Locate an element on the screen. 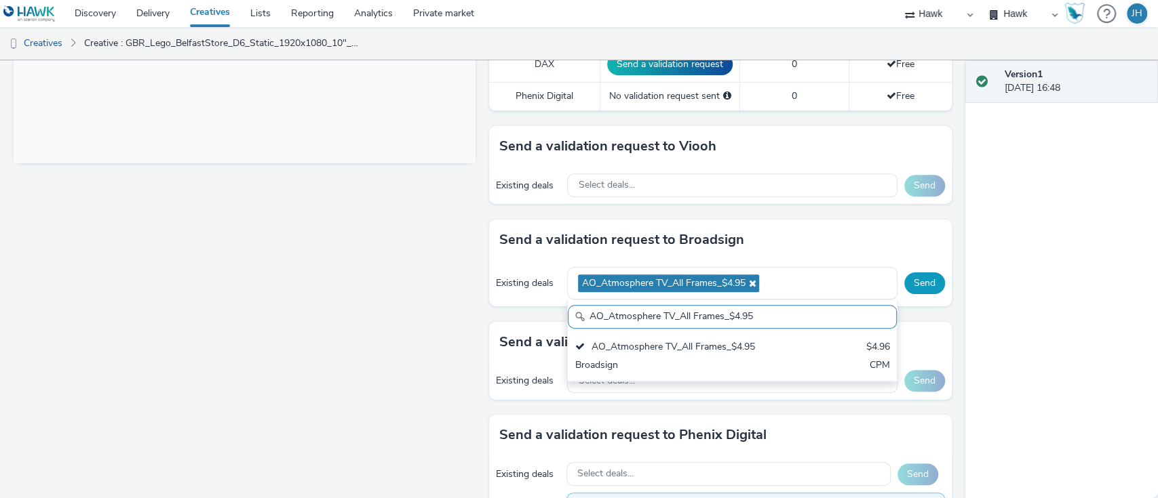 The image size is (1158, 498). div: CPM is located at coordinates (880, 366).